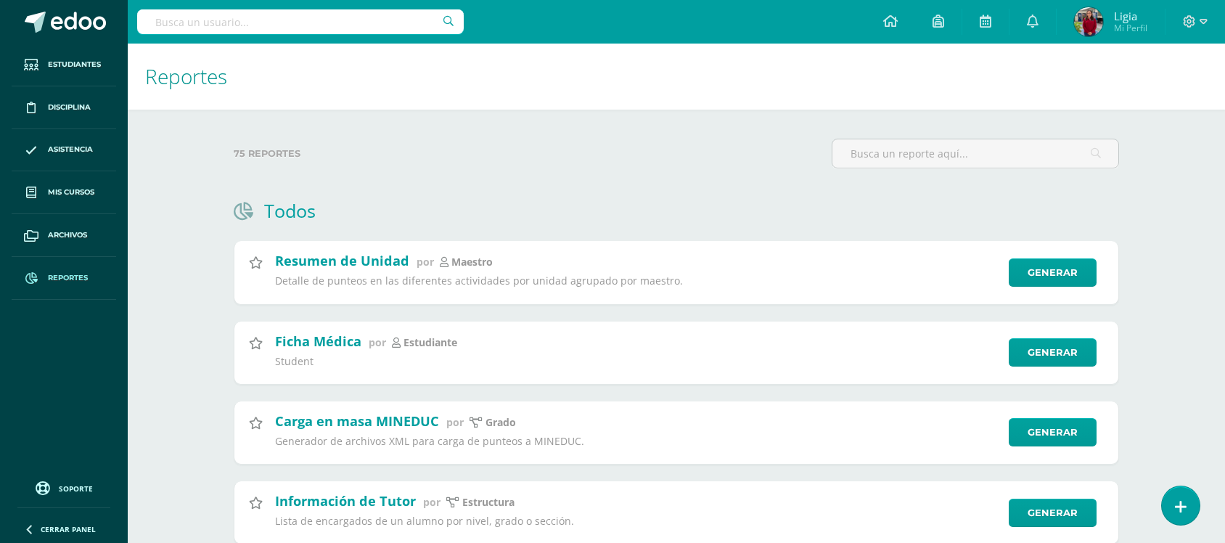  What do you see at coordinates (357, 421) in the screenshot?
I see `h2: Carga en masa MINEDUC` at bounding box center [357, 421].